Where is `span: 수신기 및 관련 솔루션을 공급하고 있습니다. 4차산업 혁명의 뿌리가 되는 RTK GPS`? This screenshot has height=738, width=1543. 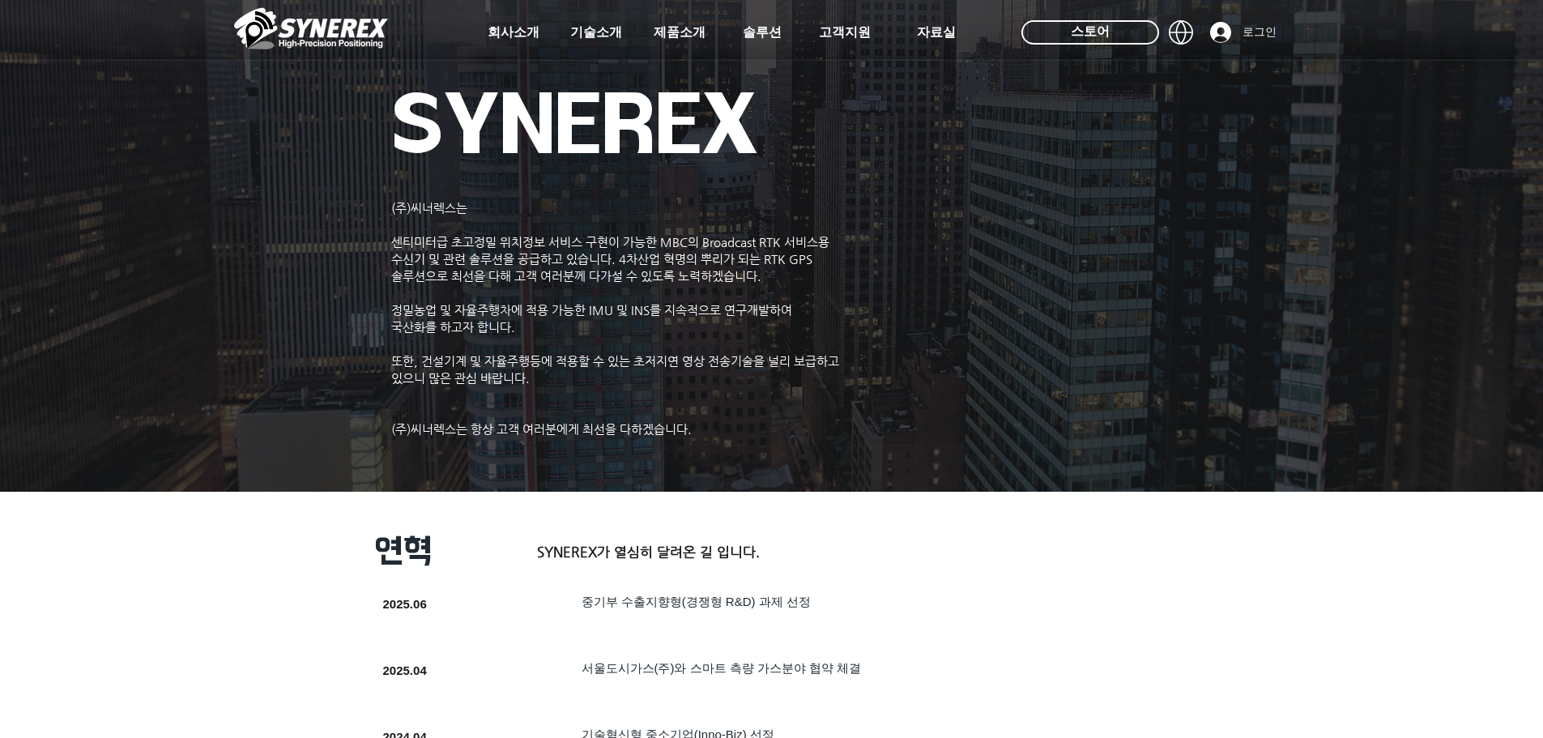 span: 수신기 및 관련 솔루션을 공급하고 있습니다. 4차산업 혁명의 뿌리가 되는 RTK GPS is located at coordinates (602, 258).